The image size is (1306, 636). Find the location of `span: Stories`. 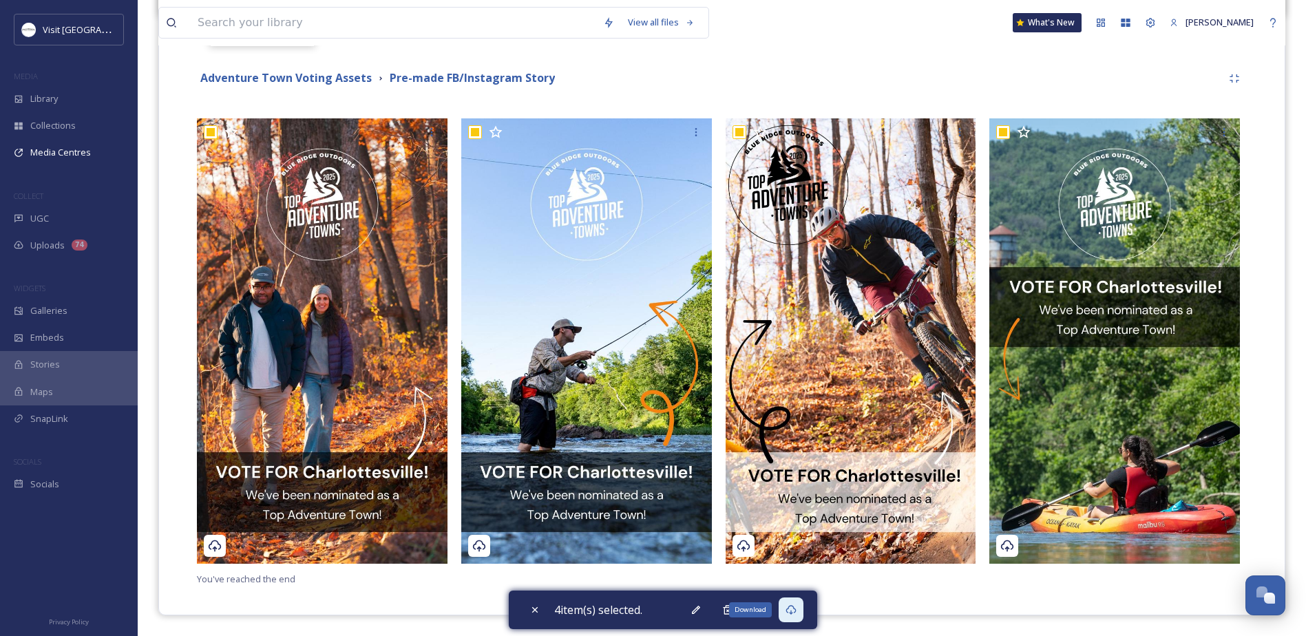

span: Stories is located at coordinates (45, 364).